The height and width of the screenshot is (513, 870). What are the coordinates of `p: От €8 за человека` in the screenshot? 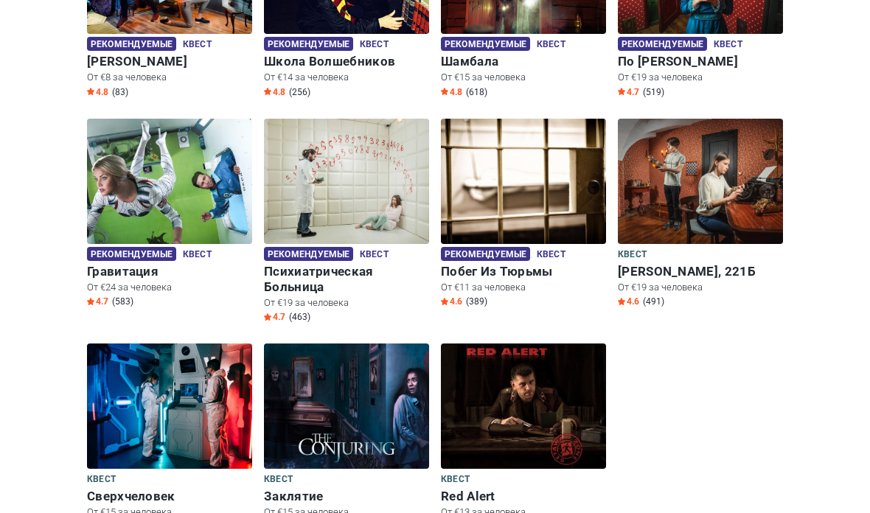 It's located at (170, 77).